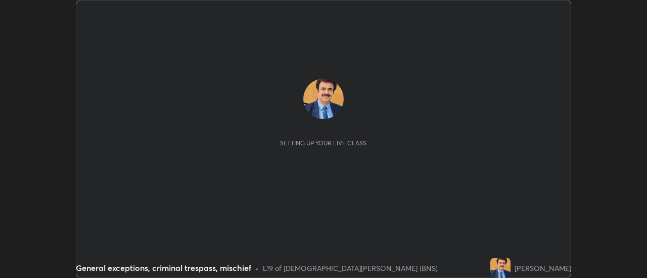 The width and height of the screenshot is (647, 278). What do you see at coordinates (323, 143) in the screenshot?
I see `div: Setting up your live class` at bounding box center [323, 143].